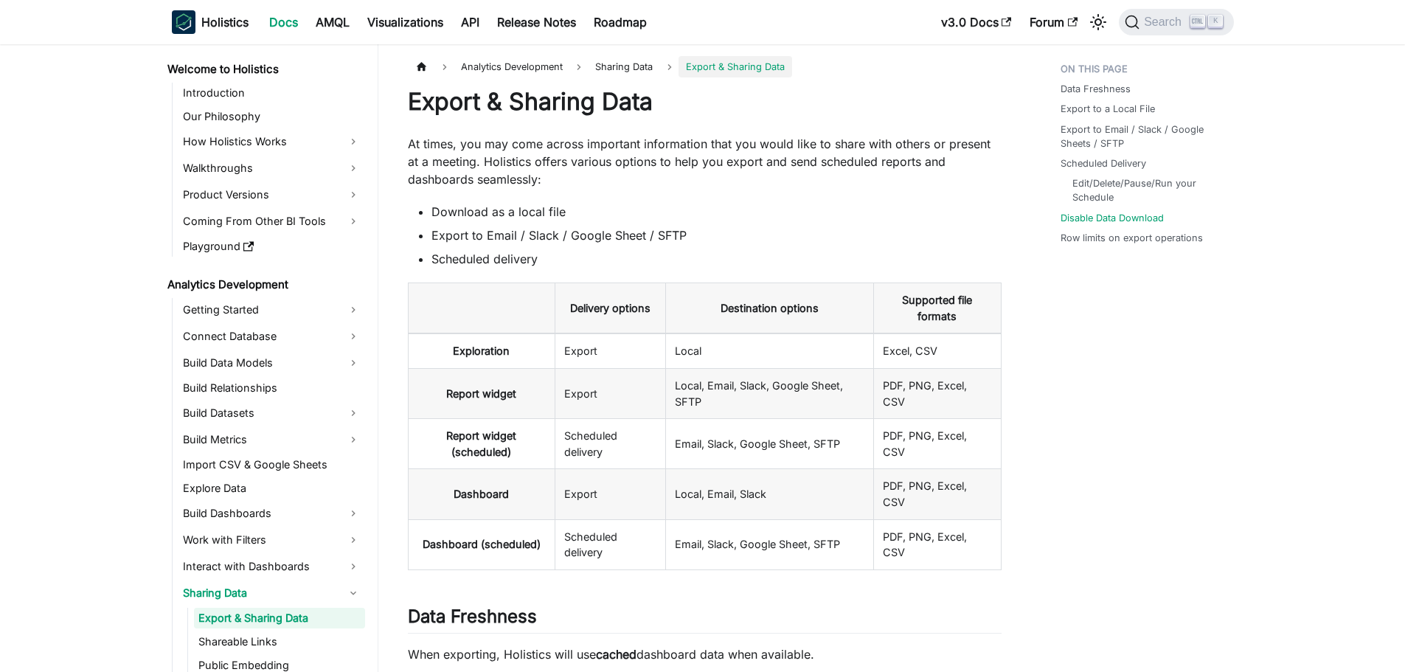  Describe the element at coordinates (481, 350) in the screenshot. I see `th: Exploration` at that location.